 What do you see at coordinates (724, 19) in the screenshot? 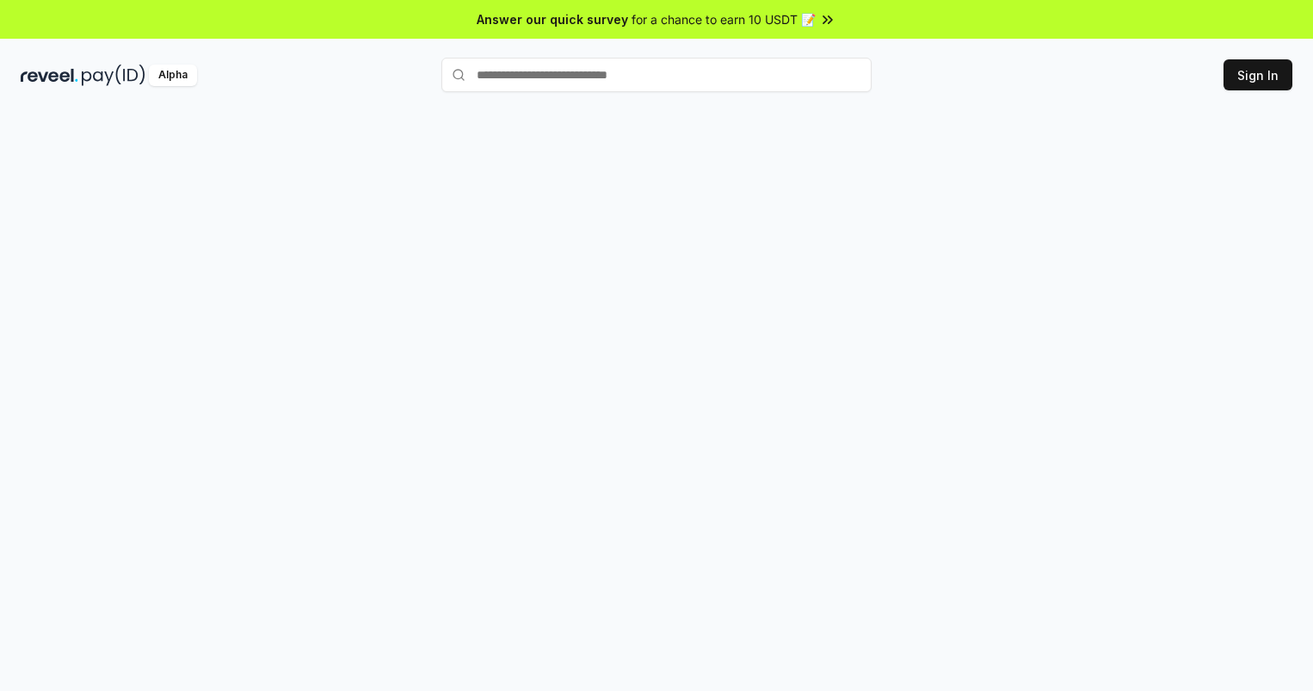
I see `span: for a chance to earn 10 USDT 📝` at bounding box center [724, 19].